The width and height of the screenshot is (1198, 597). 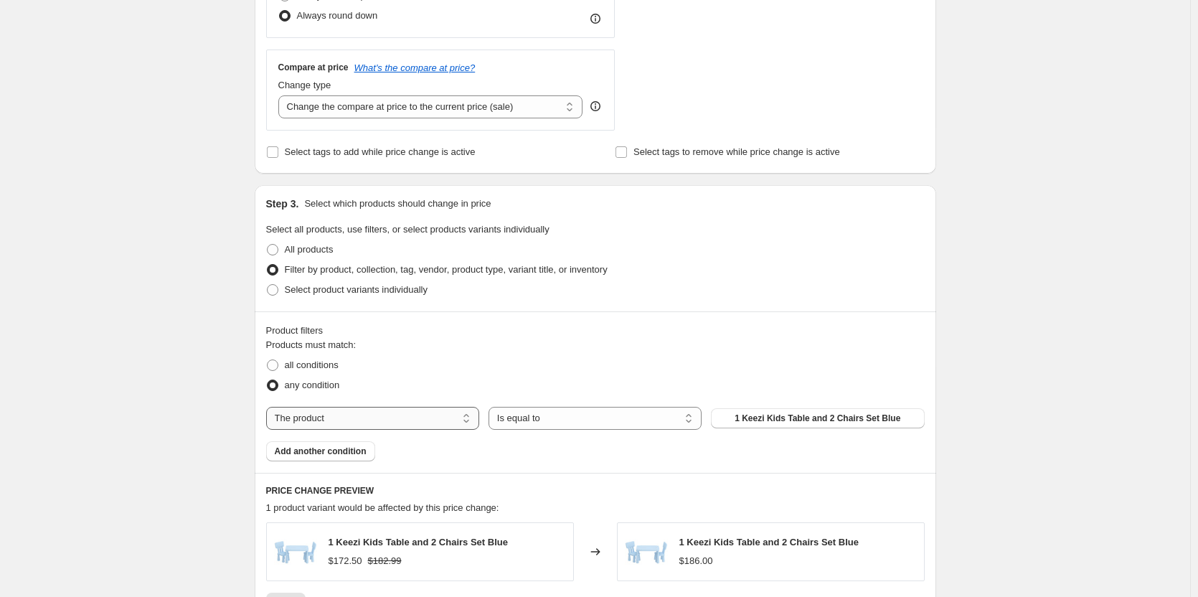 I want to click on div: Product filters, so click(x=596, y=331).